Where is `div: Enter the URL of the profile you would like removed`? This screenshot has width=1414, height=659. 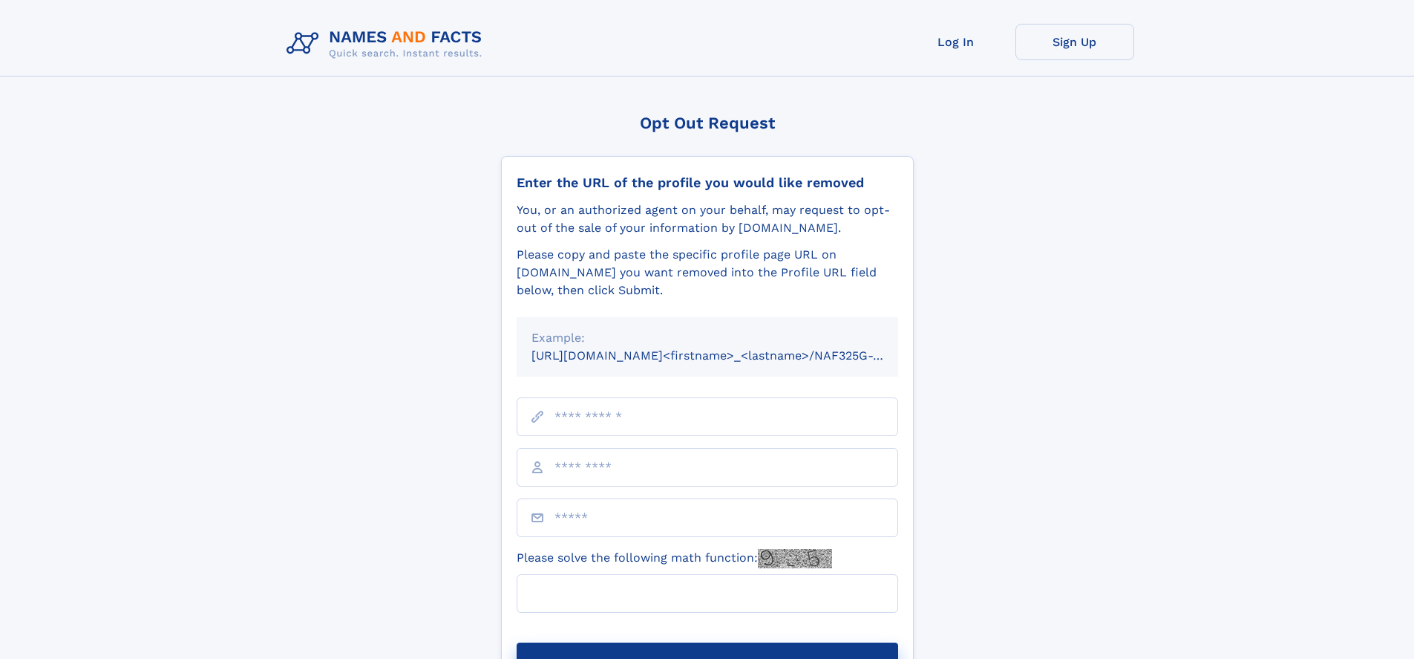
div: Enter the URL of the profile you would like removed is located at coordinates (708, 183).